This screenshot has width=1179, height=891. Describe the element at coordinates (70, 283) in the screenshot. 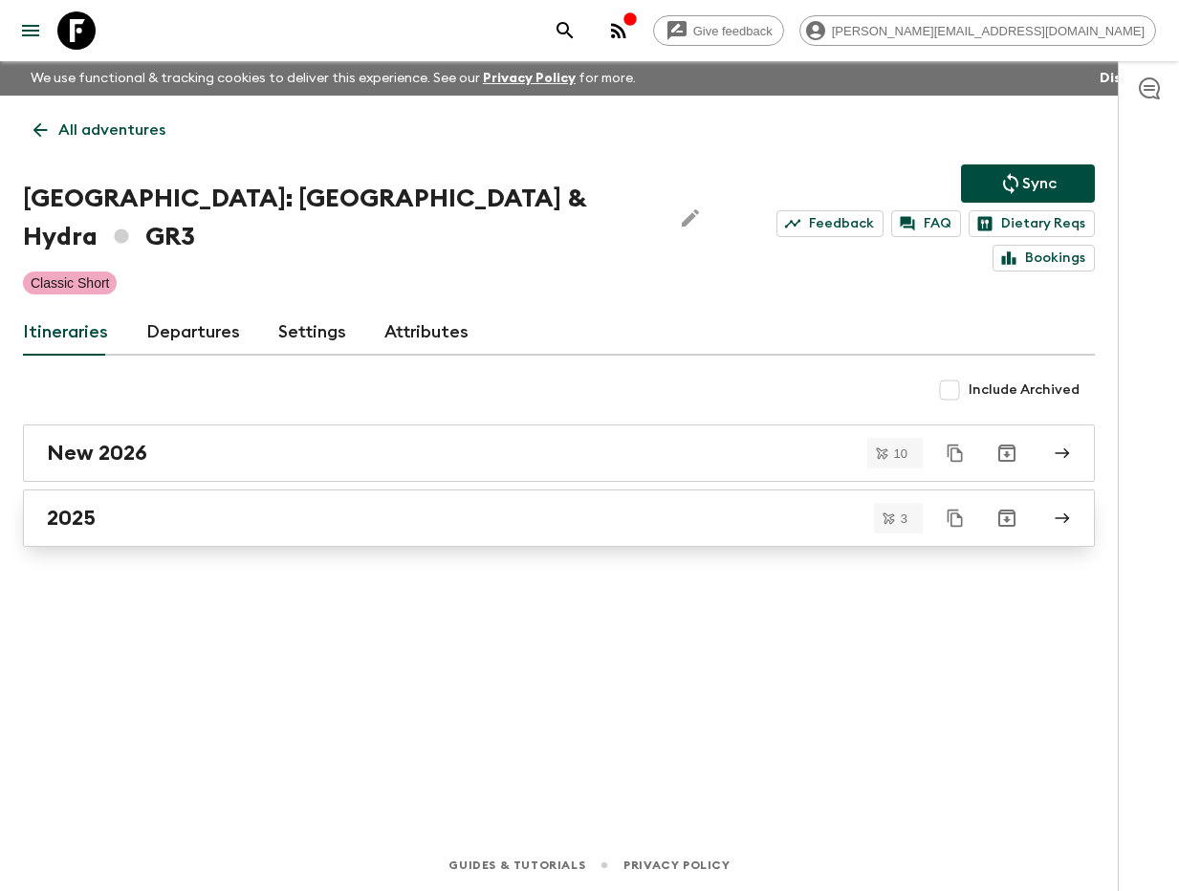

I see `p: Classic Short` at that location.